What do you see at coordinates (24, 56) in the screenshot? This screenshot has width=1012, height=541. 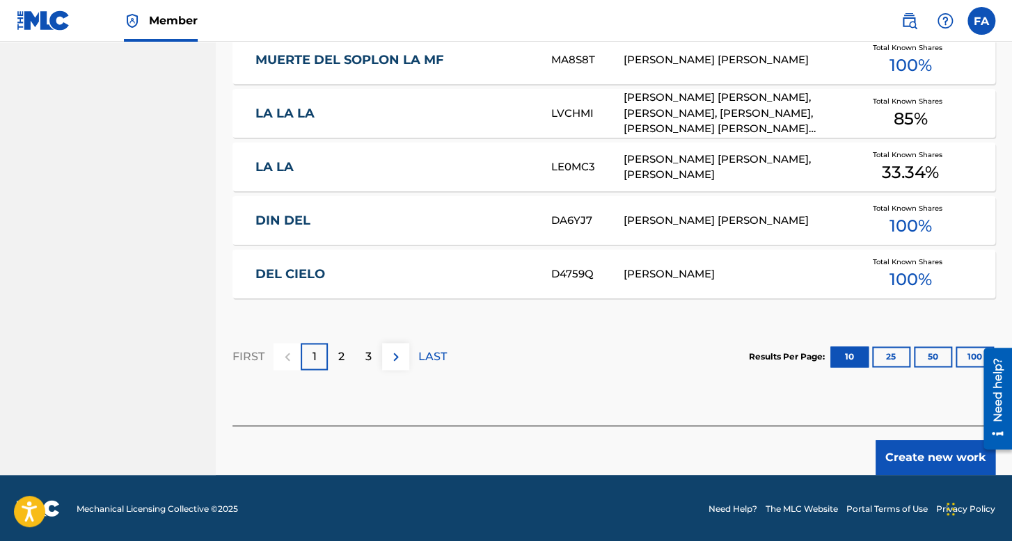 I see `div: Open Resource Center` at bounding box center [24, 56].